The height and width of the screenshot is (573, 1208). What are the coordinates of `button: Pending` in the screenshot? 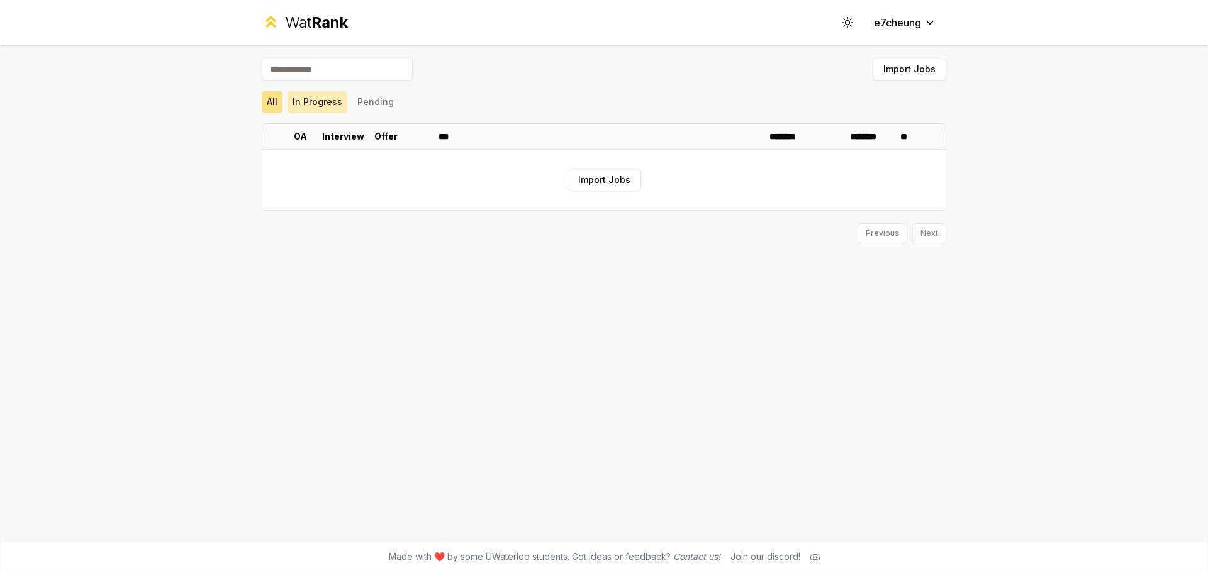 It's located at (376, 102).